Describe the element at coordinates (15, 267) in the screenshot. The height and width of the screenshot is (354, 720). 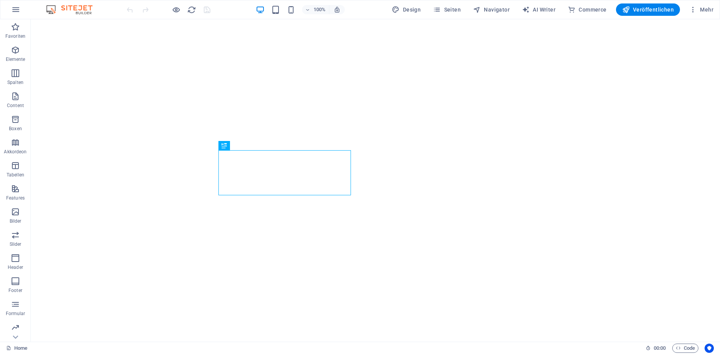
I see `p: Header` at that location.